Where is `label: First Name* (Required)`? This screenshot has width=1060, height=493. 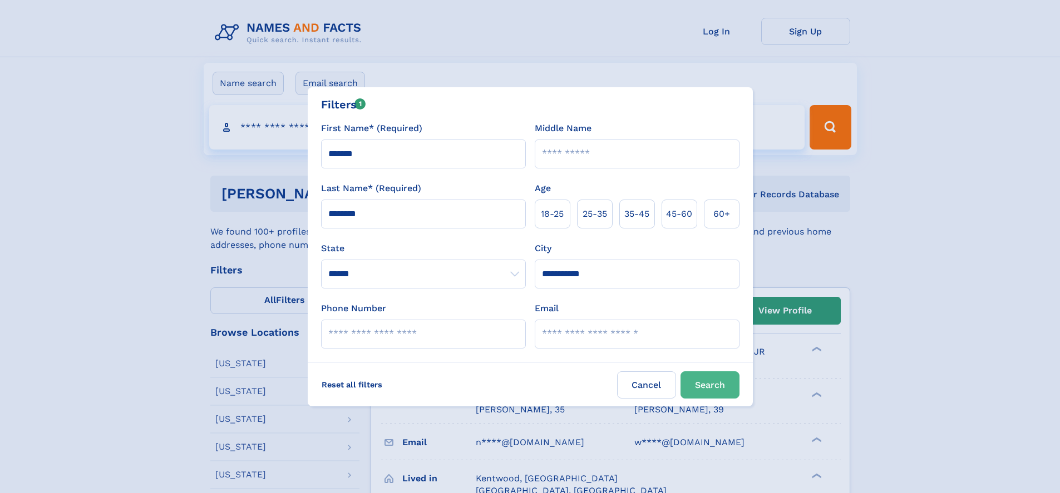 label: First Name* (Required) is located at coordinates (372, 128).